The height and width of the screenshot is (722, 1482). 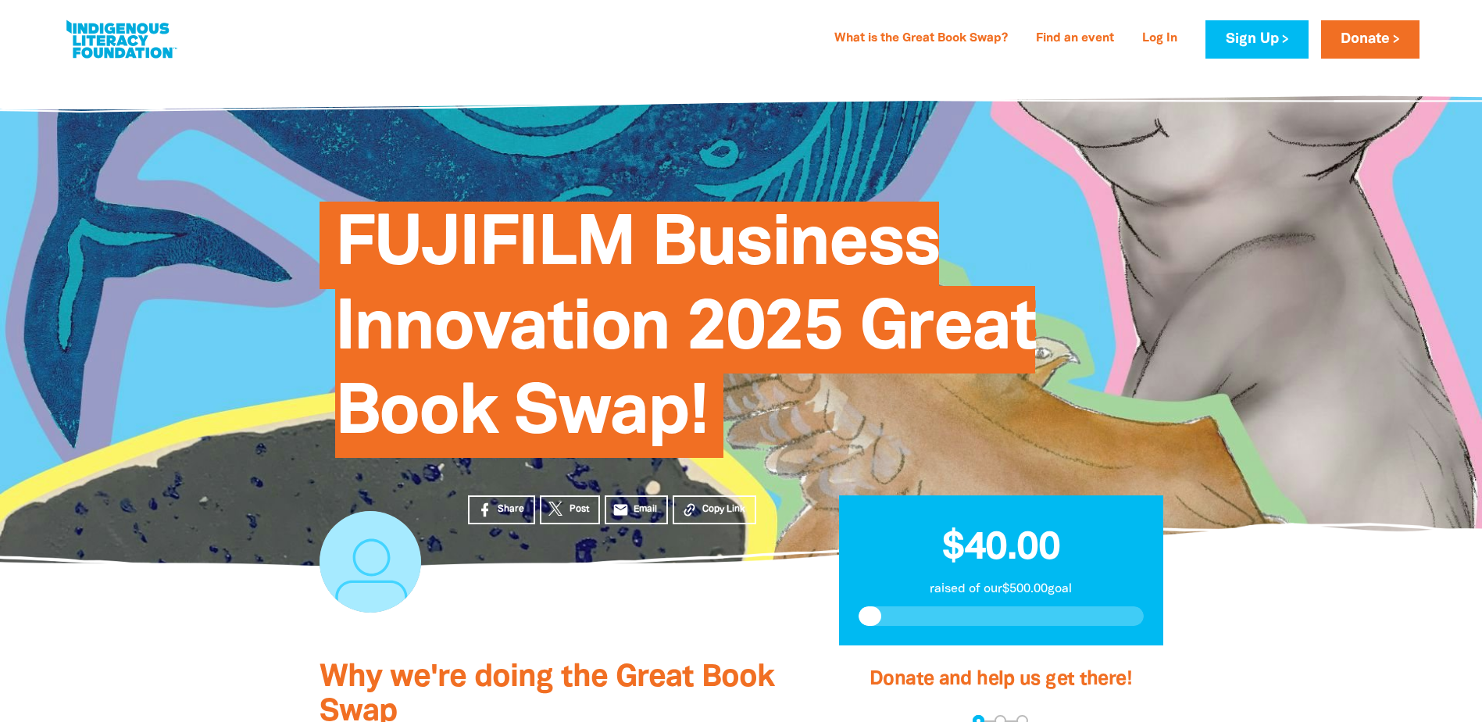 What do you see at coordinates (502, 509) in the screenshot?
I see `a: Share` at bounding box center [502, 509].